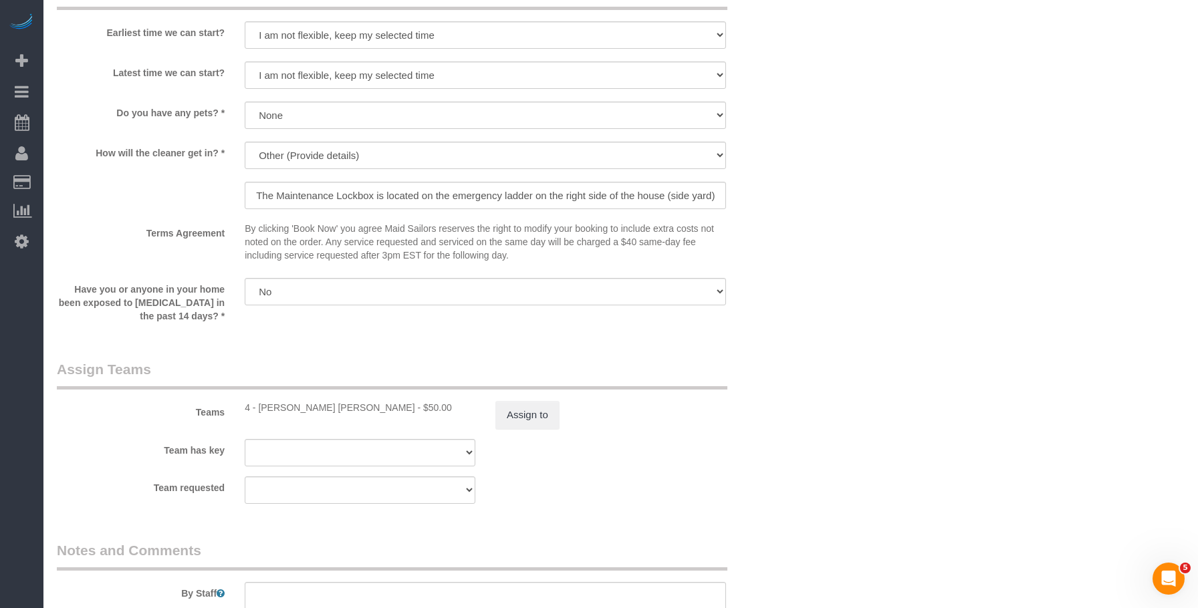 This screenshot has height=608, width=1198. I want to click on label: Do you have any pets? *, so click(140, 110).